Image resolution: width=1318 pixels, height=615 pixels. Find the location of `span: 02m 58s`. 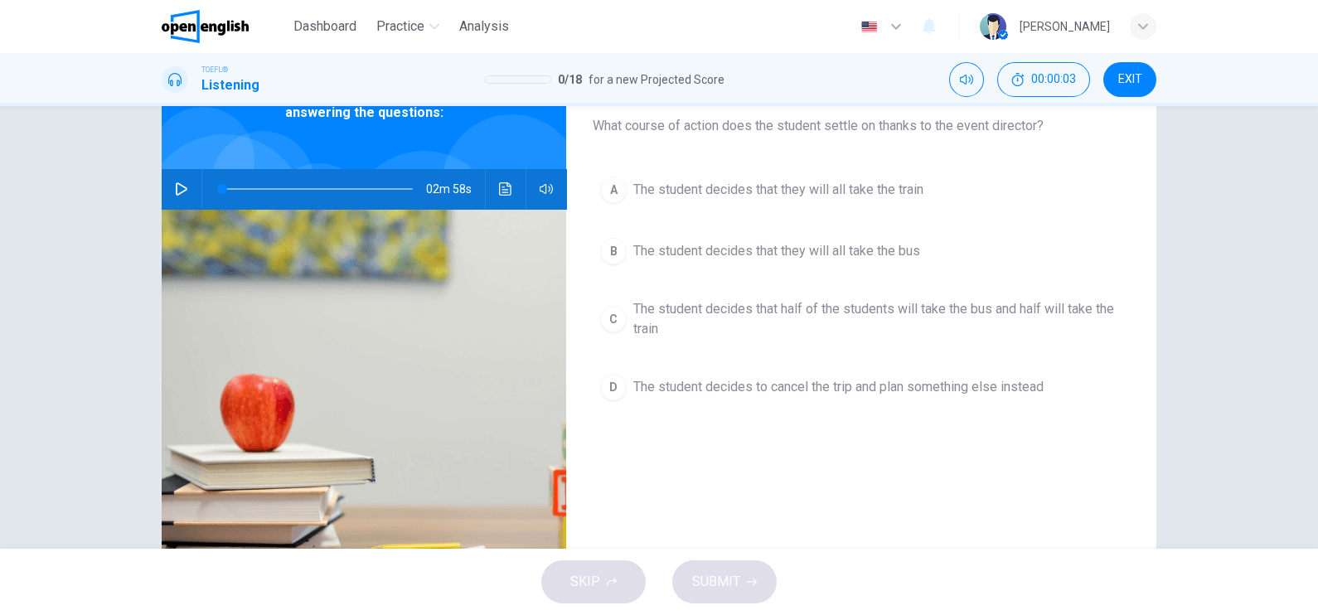

span: 02m 58s is located at coordinates (455, 189).